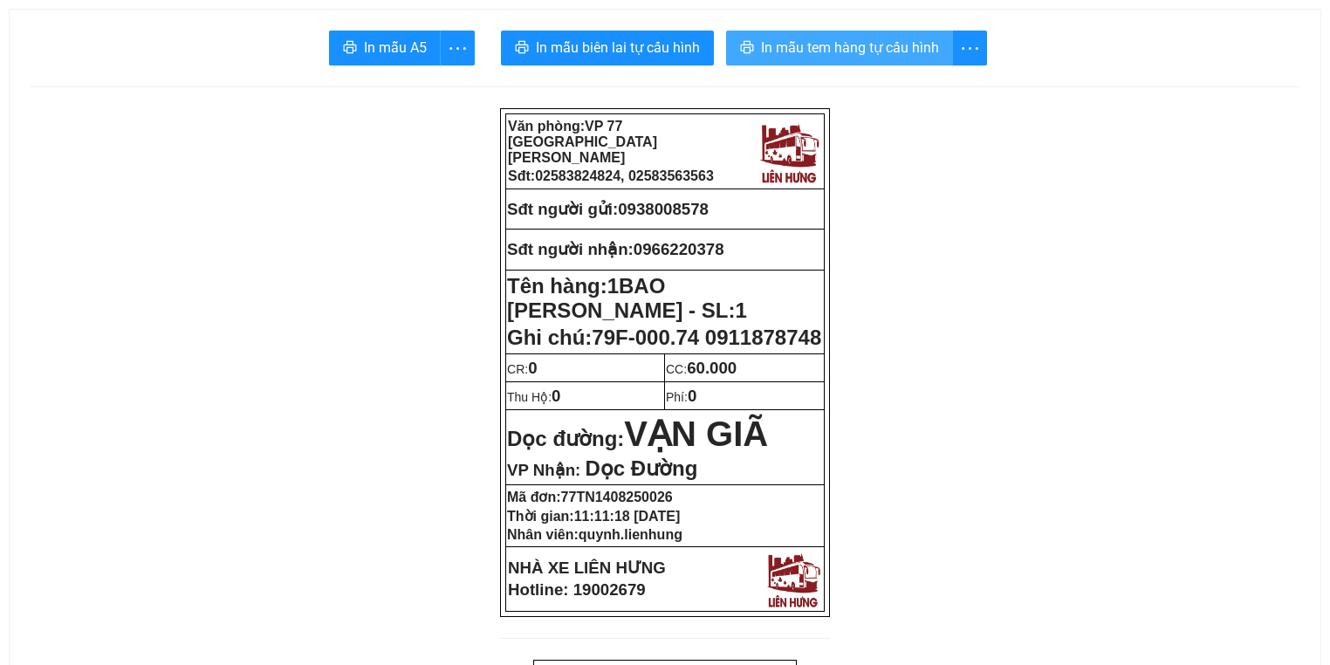 This screenshot has width=1330, height=665. I want to click on span: Ghi chú:, so click(664, 337).